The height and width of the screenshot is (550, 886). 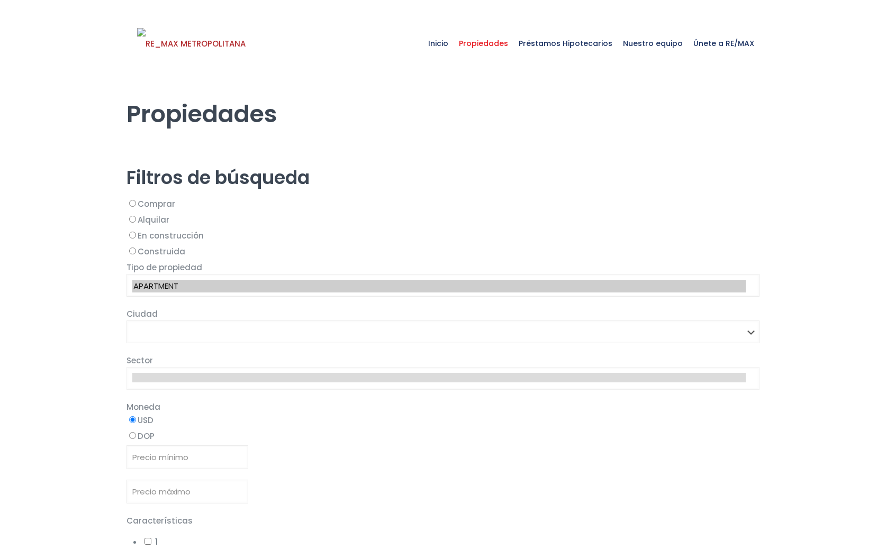 I want to click on option: HOUSE, so click(x=439, y=299).